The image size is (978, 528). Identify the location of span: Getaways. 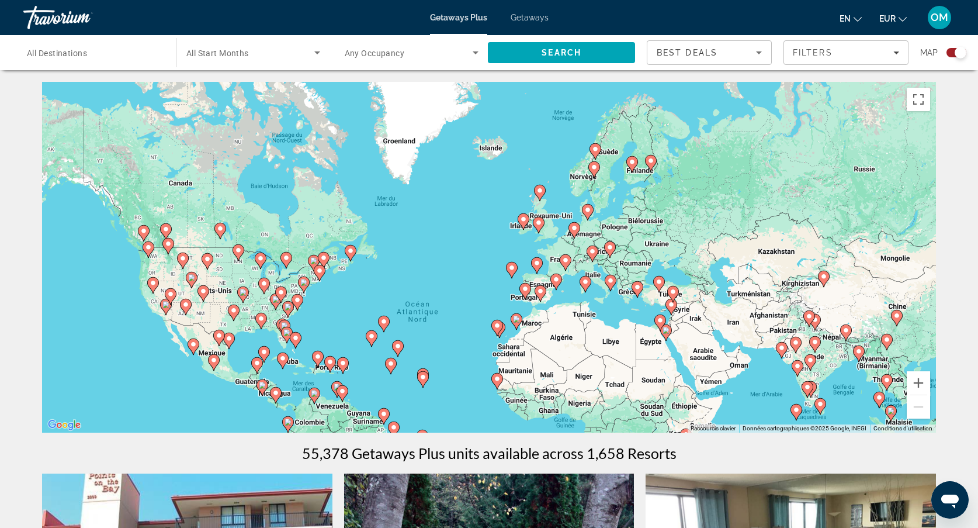
(529, 18).